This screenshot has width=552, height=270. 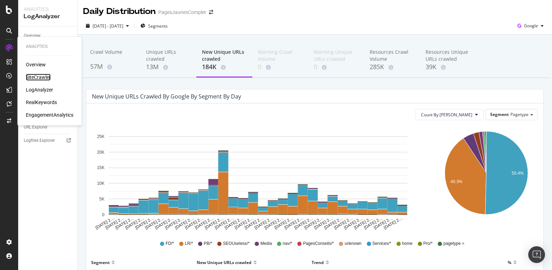 I want to click on a: EngagementAnalytics, so click(x=50, y=115).